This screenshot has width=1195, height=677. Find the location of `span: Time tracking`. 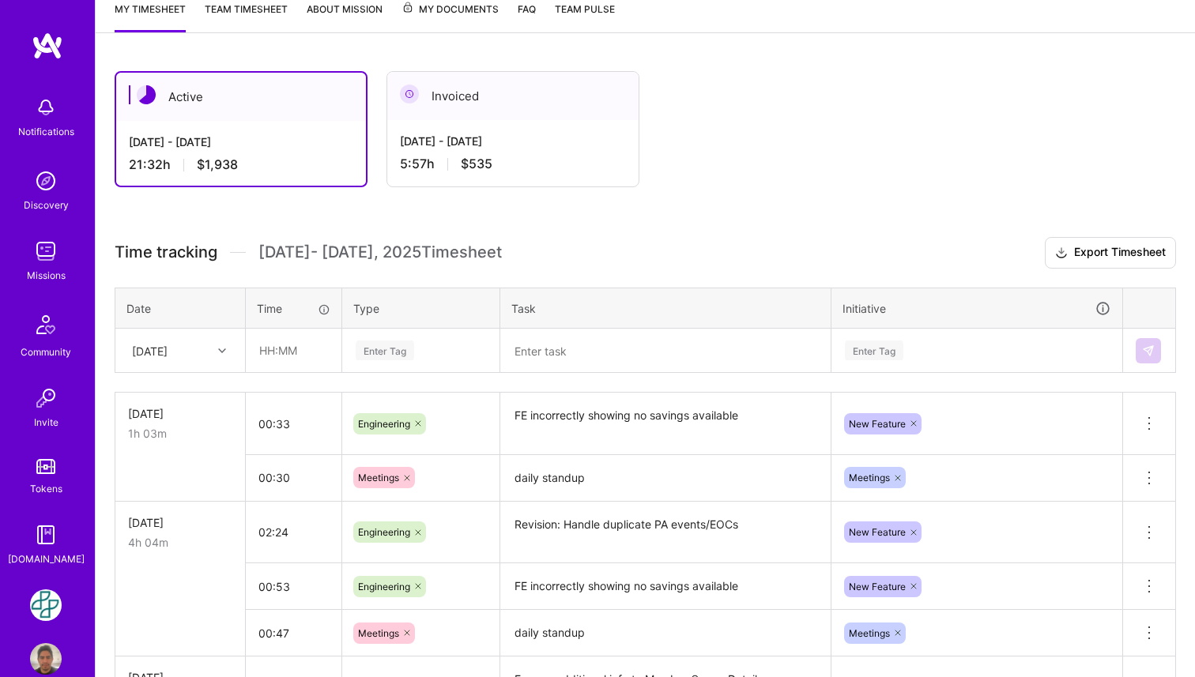

span: Time tracking is located at coordinates (166, 252).